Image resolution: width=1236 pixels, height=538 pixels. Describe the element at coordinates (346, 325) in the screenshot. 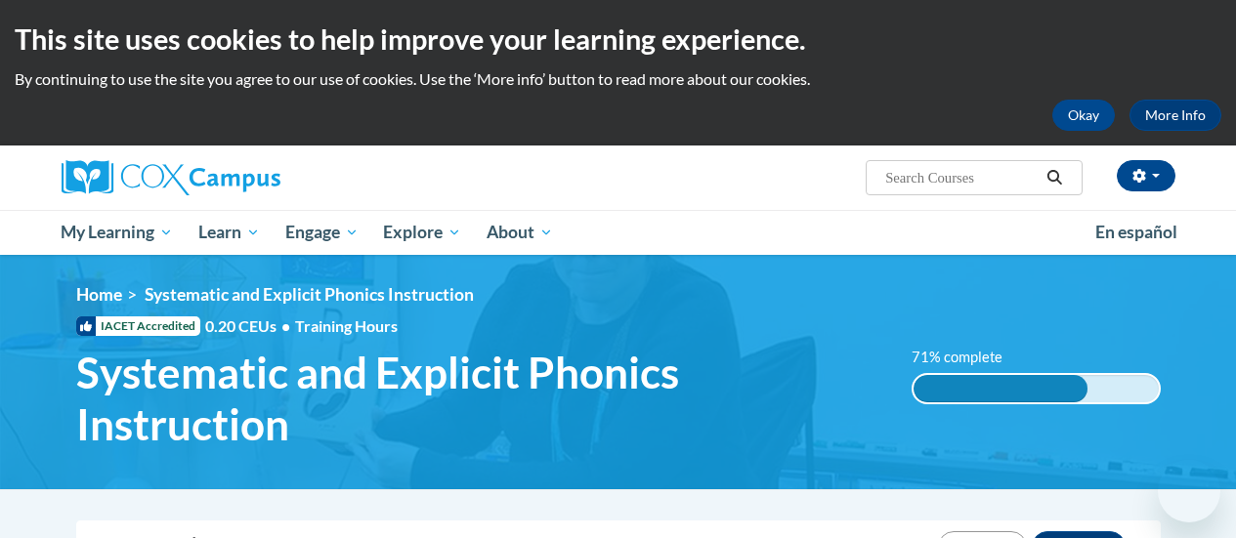

I see `span: Training Hours` at that location.